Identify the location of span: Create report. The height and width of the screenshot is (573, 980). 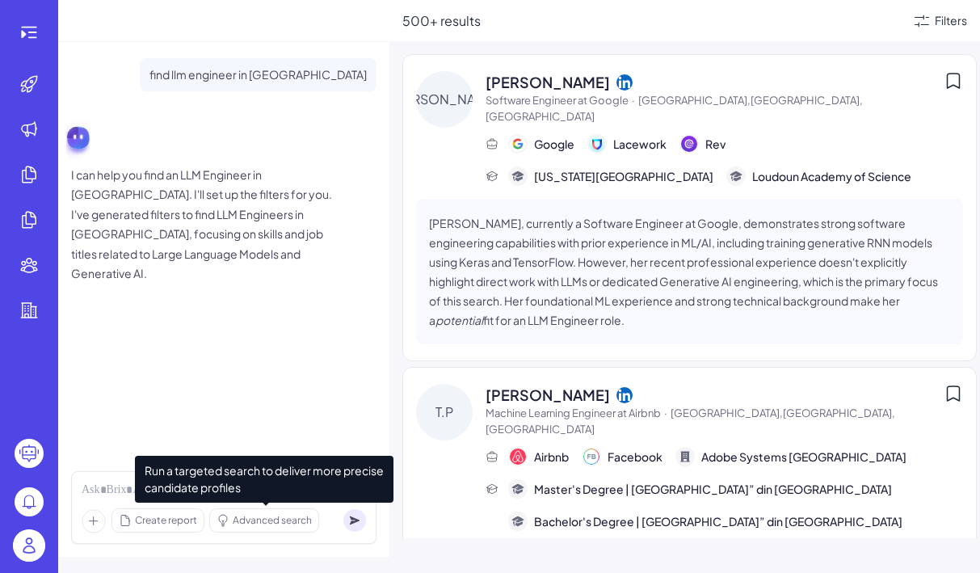
(166, 520).